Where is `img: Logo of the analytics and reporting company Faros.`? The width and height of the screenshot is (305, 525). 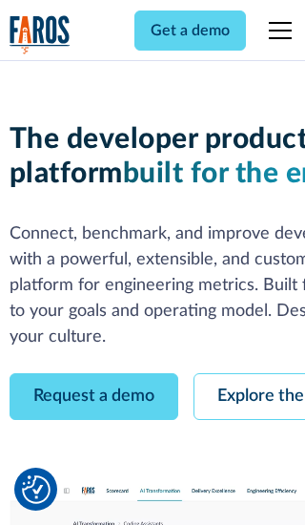
img: Logo of the analytics and reporting company Faros. is located at coordinates (40, 34).